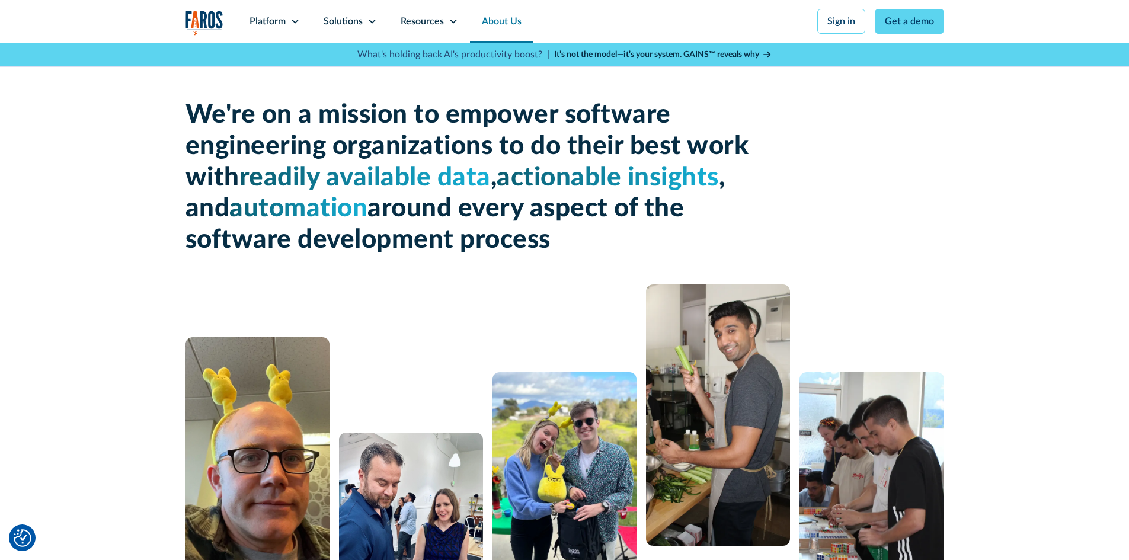  I want to click on h1: We're on a mission to empower software engineering organizations to do their best work with , , a..., so click(470, 178).